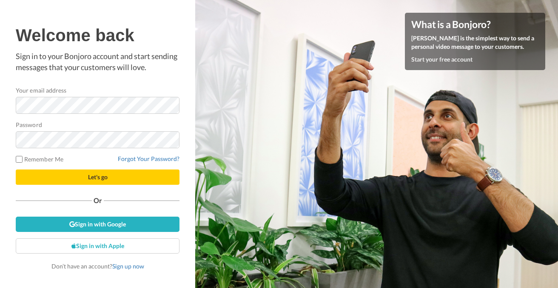 The height and width of the screenshot is (288, 558). I want to click on p: Sign in to your Bonjoro account and start sending messages that your customers will love., so click(97, 62).